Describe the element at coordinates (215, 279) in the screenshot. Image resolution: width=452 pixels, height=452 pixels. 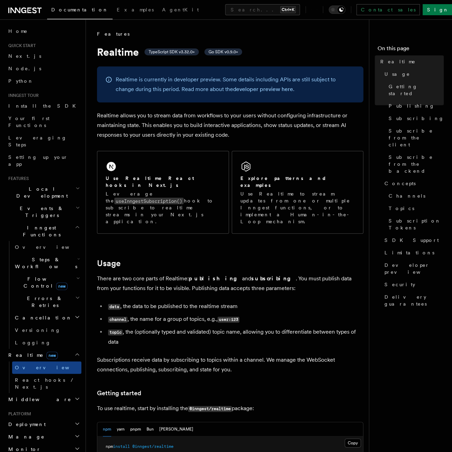
I see `strong: publishing` at that location.